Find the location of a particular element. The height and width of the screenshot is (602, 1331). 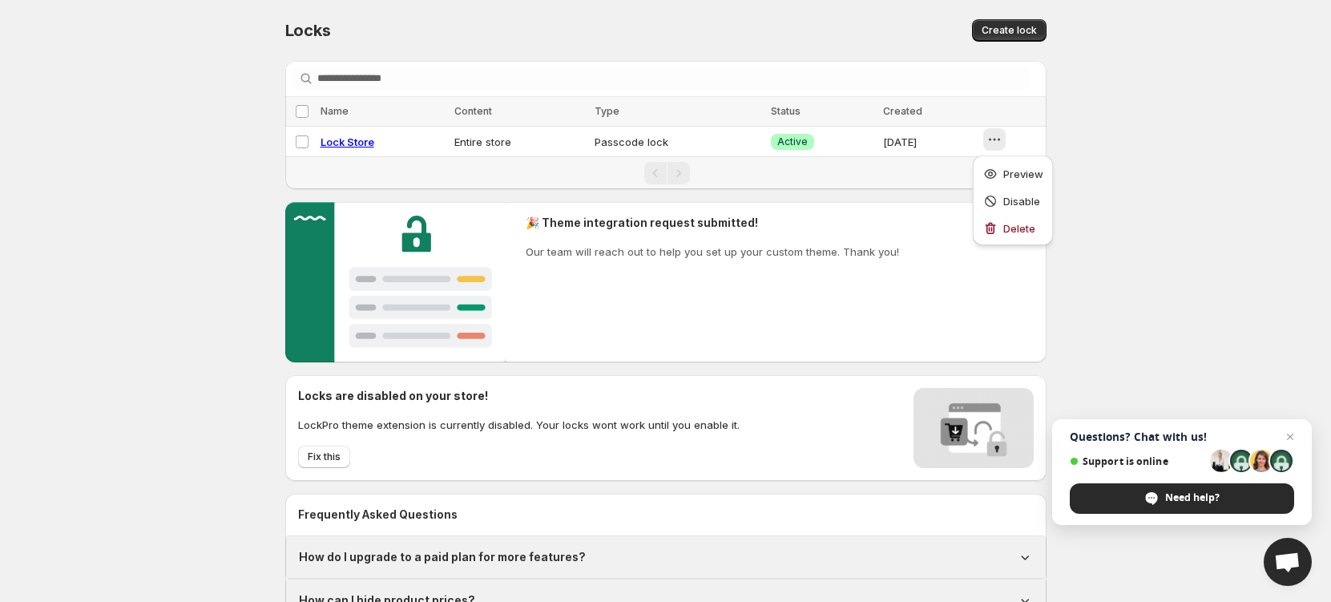

span: Delete is located at coordinates (1019, 228).